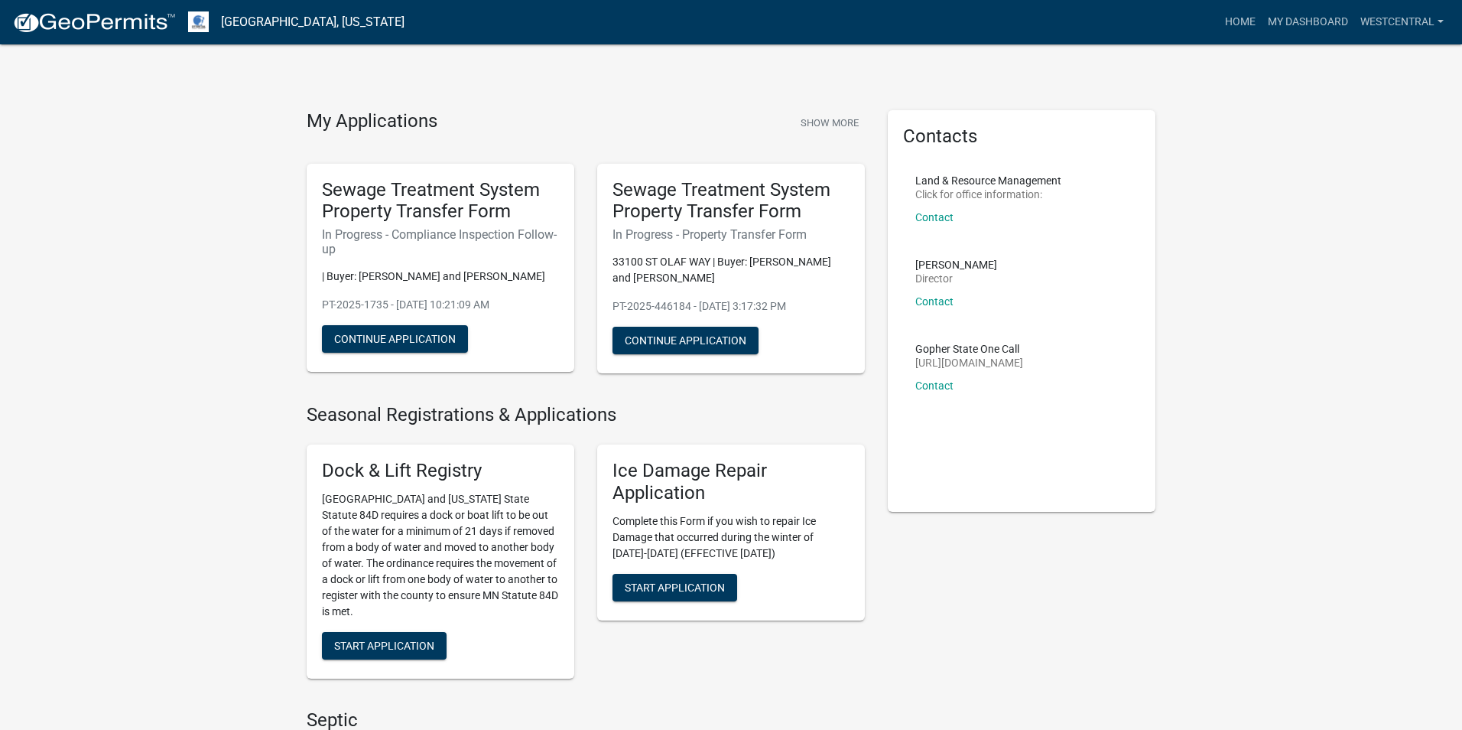 The height and width of the screenshot is (730, 1462). I want to click on h5: Contacts, so click(1022, 136).